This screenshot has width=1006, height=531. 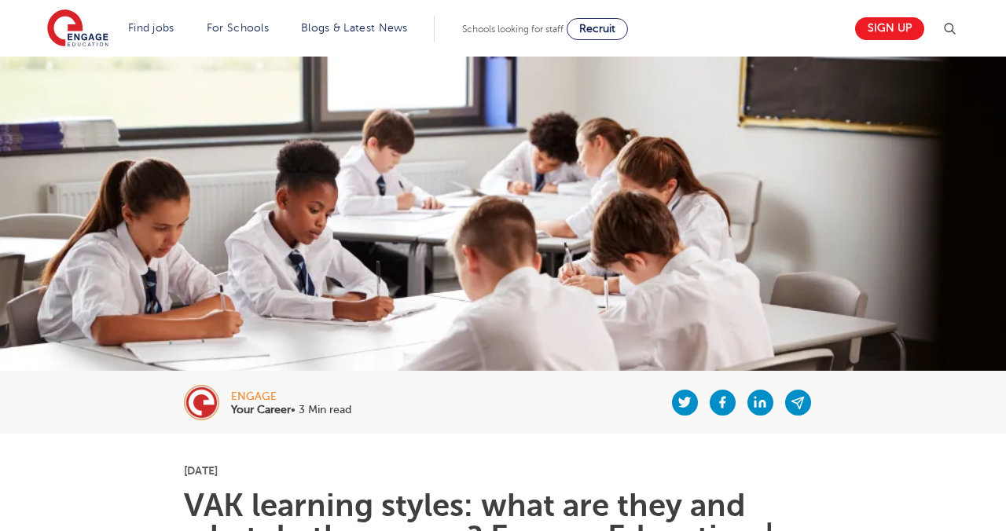 I want to click on span: Schools looking for staff, so click(x=512, y=29).